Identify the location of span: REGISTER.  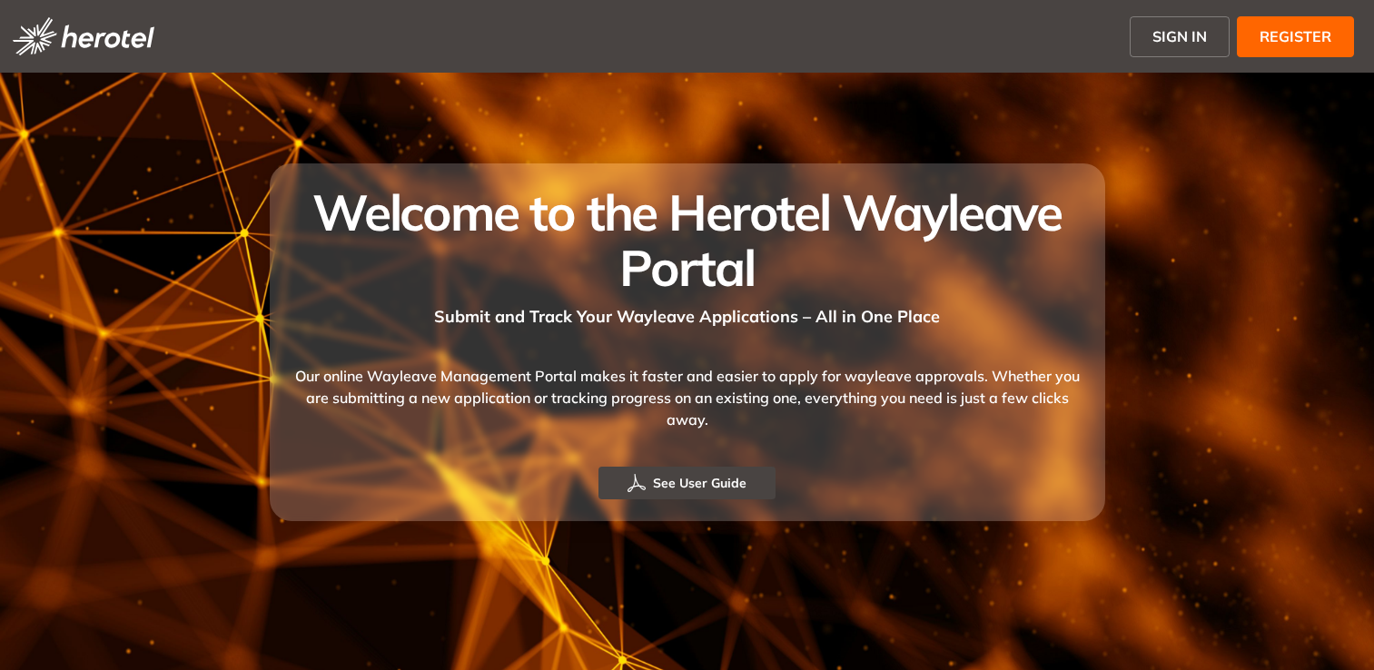
(1295, 36).